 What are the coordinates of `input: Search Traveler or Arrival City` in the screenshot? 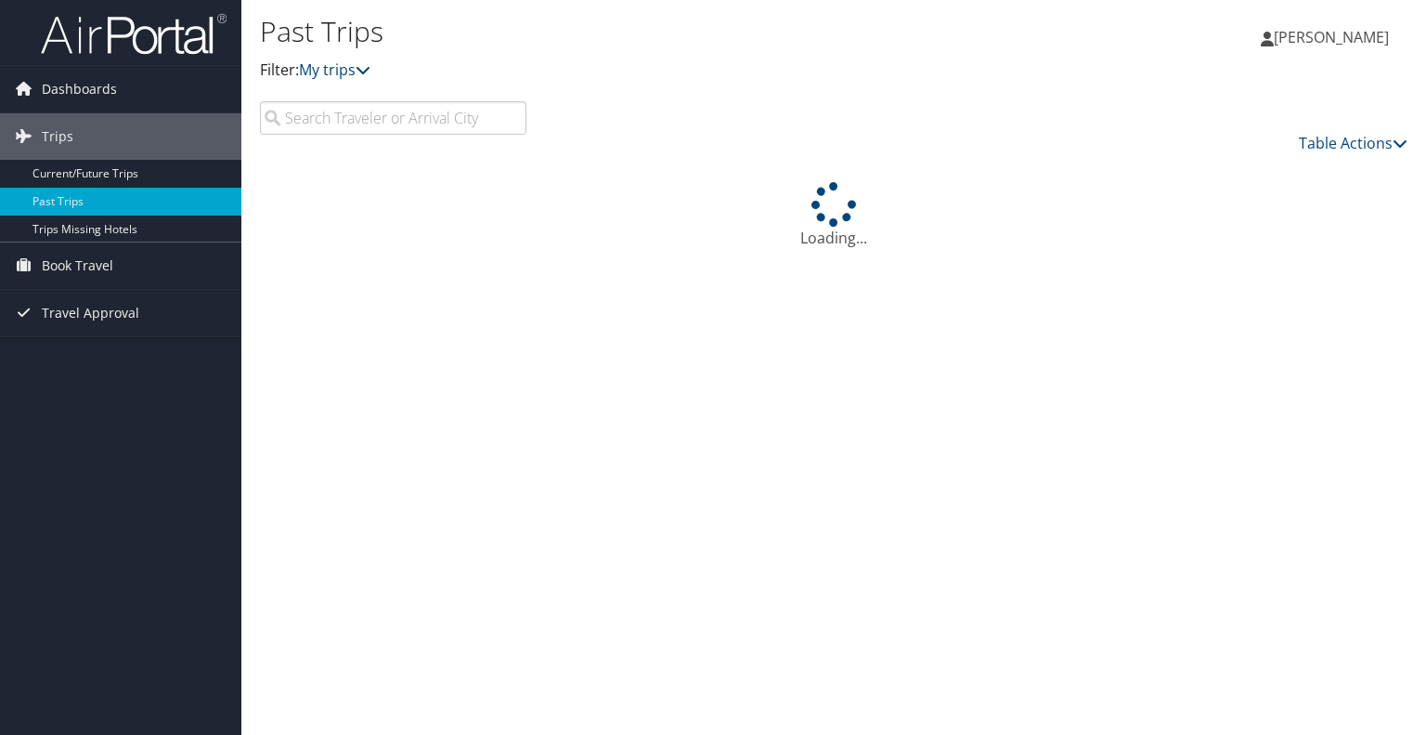 It's located at (393, 118).